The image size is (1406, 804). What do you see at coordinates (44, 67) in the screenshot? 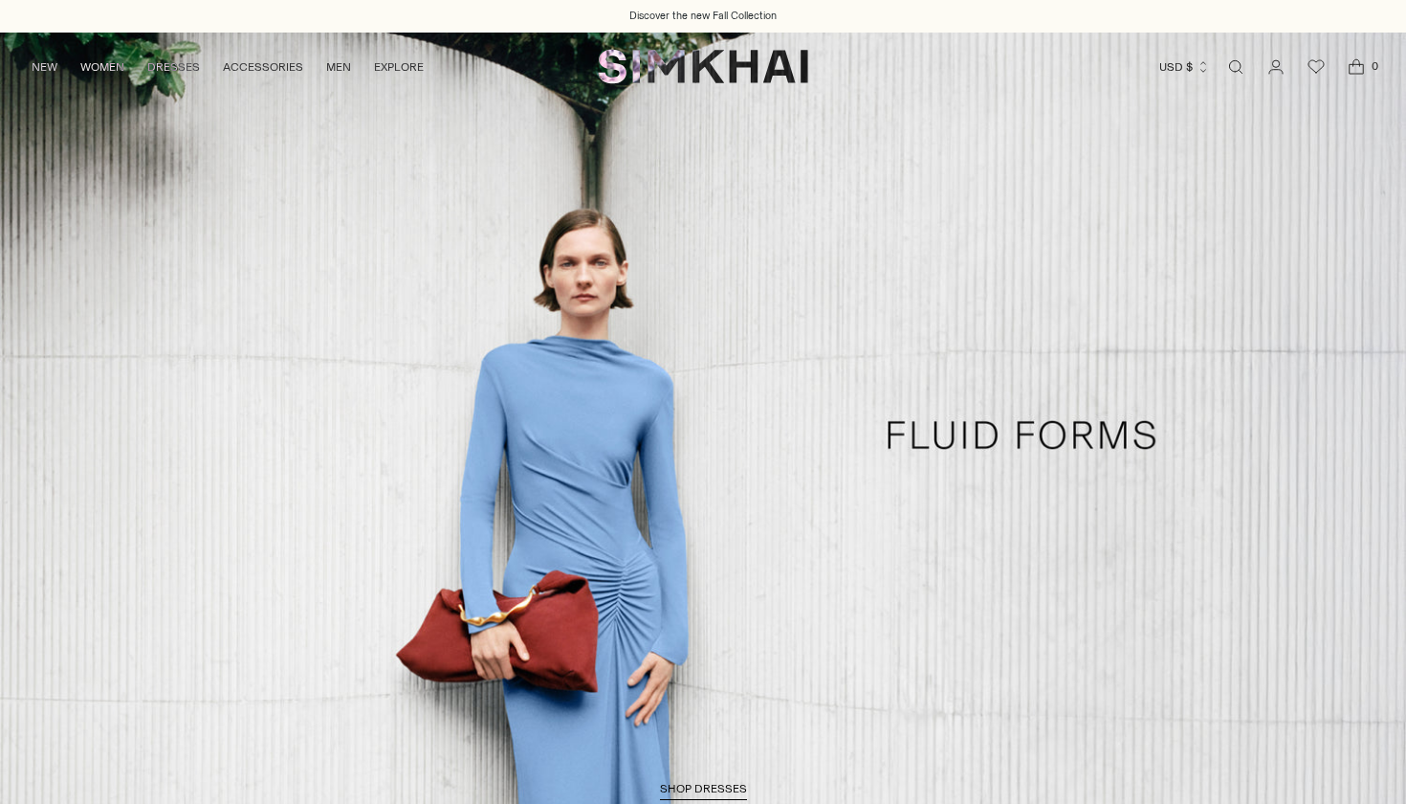
I see `a: NEW` at bounding box center [44, 67].